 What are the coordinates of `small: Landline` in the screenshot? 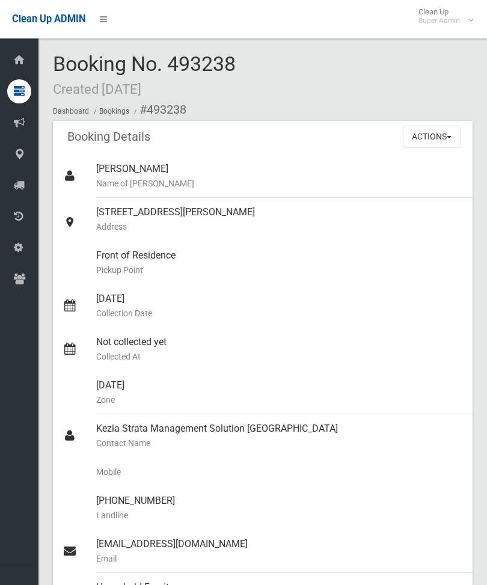 It's located at (280, 515).